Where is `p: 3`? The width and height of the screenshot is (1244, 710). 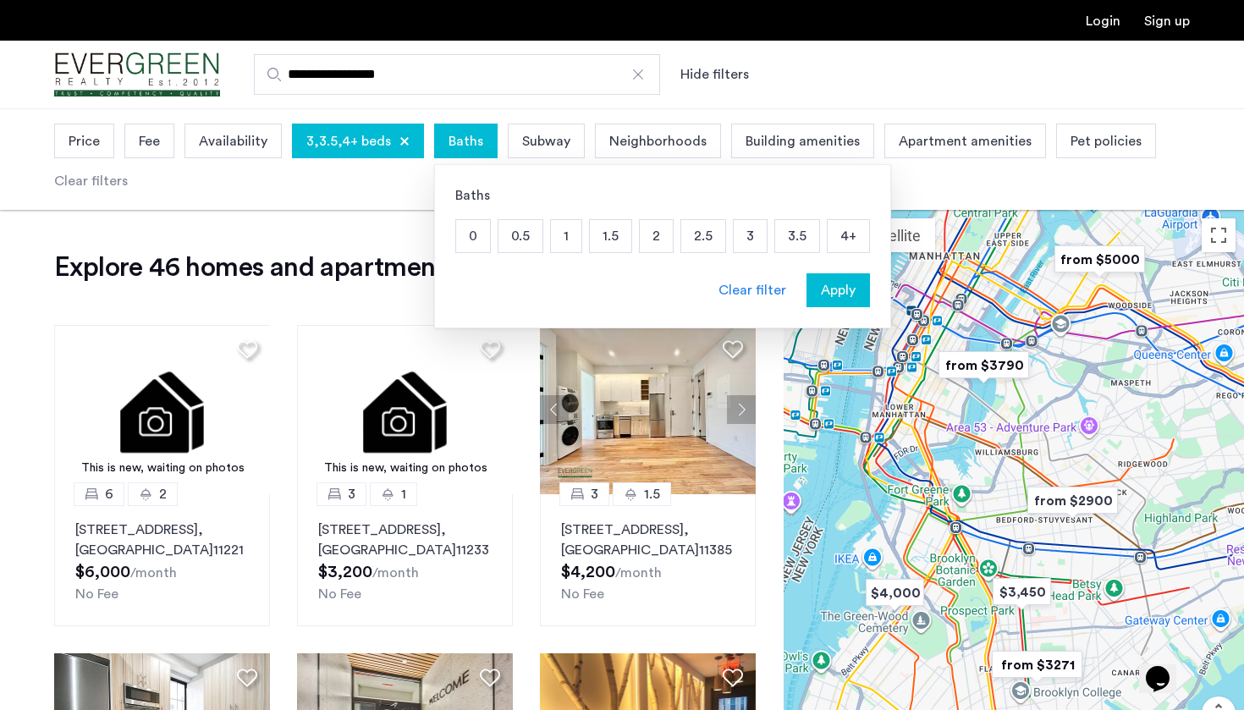
p: 3 is located at coordinates (750, 236).